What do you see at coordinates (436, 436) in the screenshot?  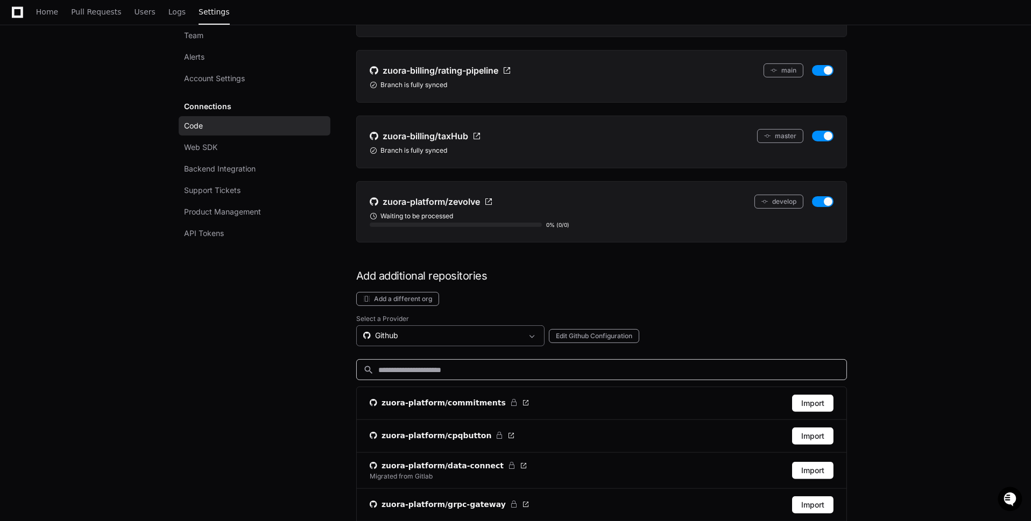 I see `span: zuora-platform/cpqbutton` at bounding box center [436, 436].